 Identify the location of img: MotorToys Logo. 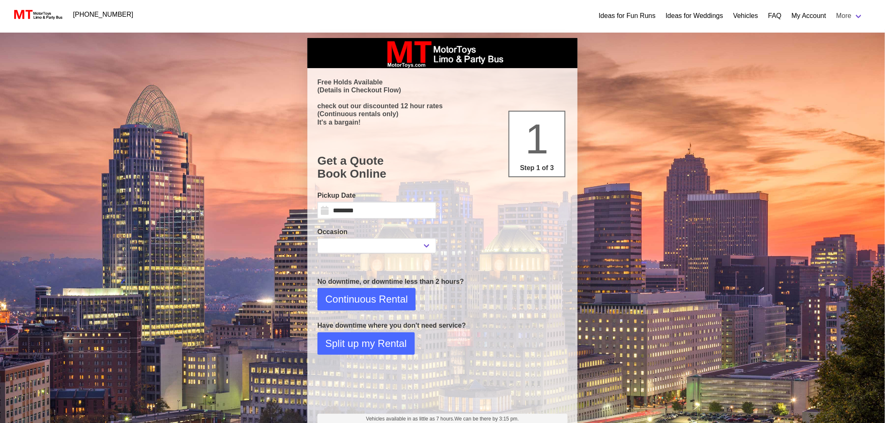
(37, 15).